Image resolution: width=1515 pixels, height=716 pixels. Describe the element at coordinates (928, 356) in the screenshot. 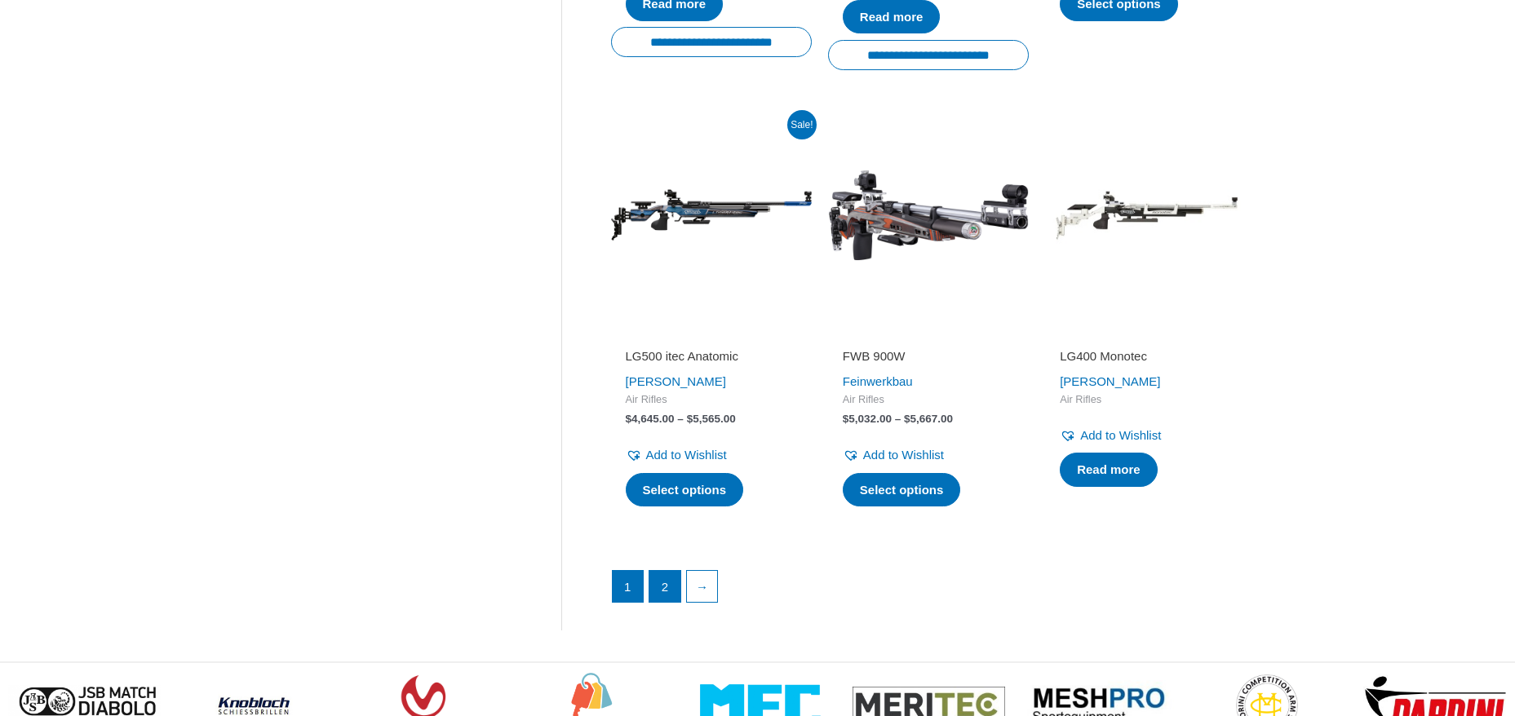

I see `h2: FWB 900W` at that location.